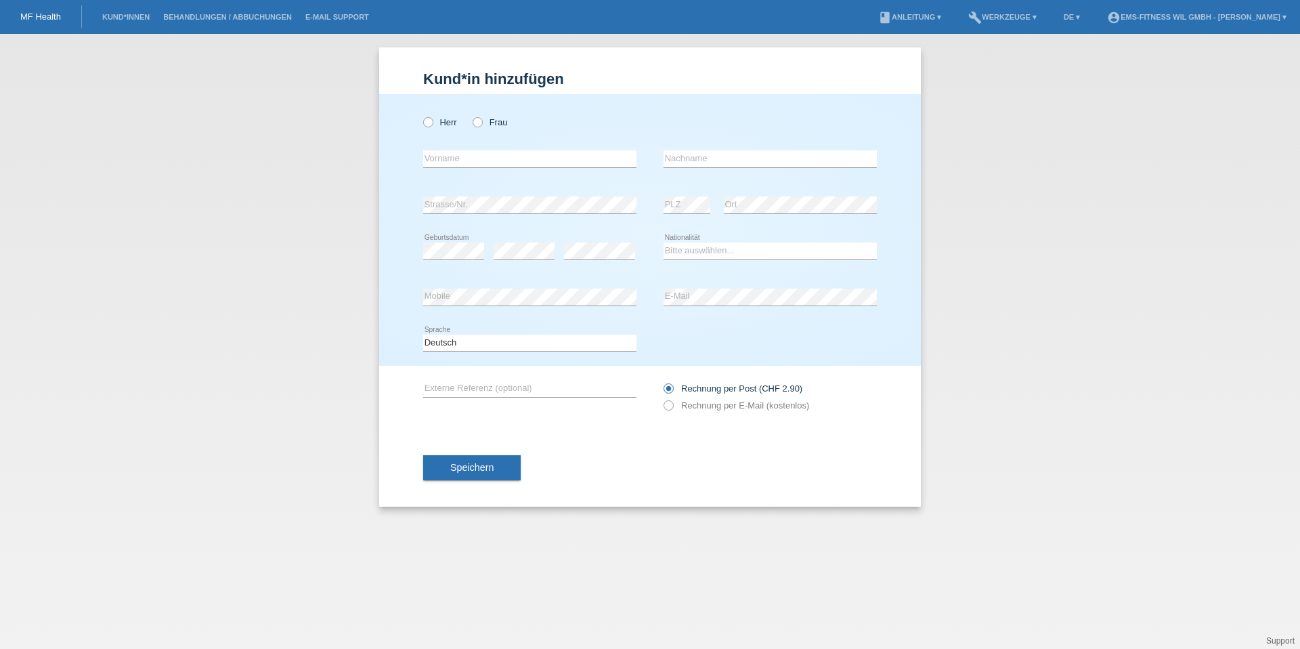 The width and height of the screenshot is (1300, 649). I want to click on input: Rechnung per Post (CHF 2.90), so click(668, 391).